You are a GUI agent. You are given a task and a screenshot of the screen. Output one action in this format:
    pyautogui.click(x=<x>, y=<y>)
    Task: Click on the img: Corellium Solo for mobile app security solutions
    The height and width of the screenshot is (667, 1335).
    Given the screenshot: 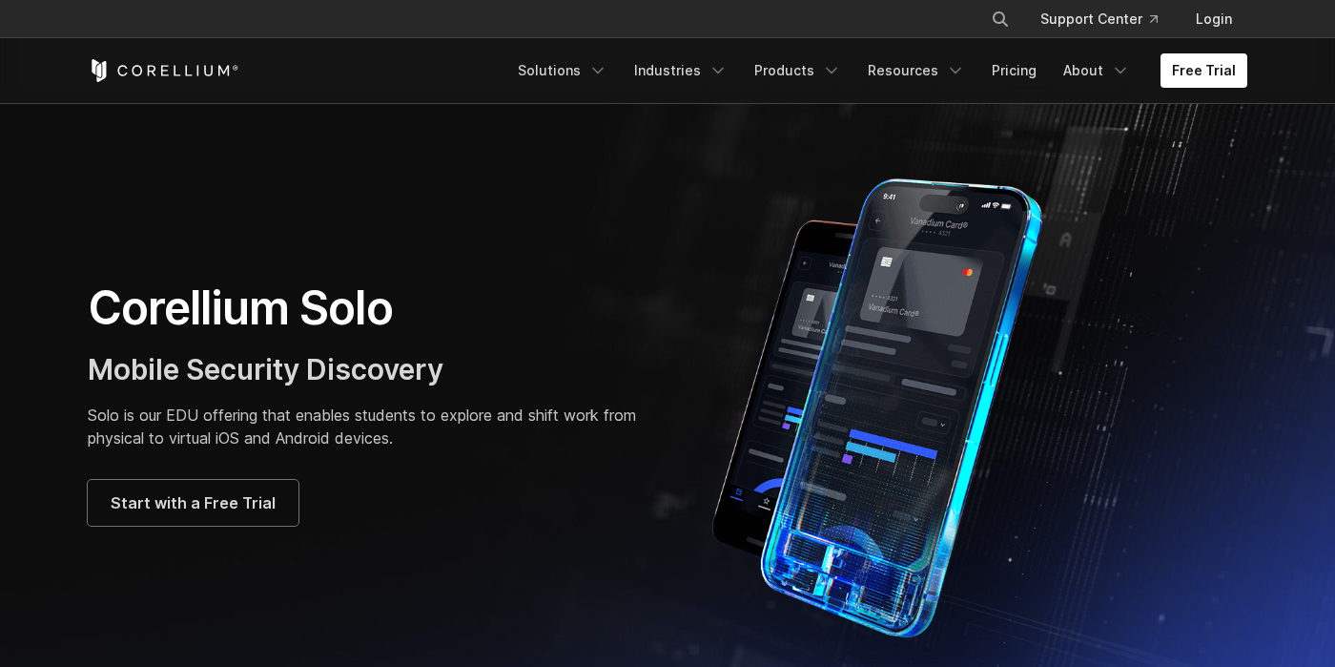 What is the action you would take?
    pyautogui.click(x=892, y=403)
    